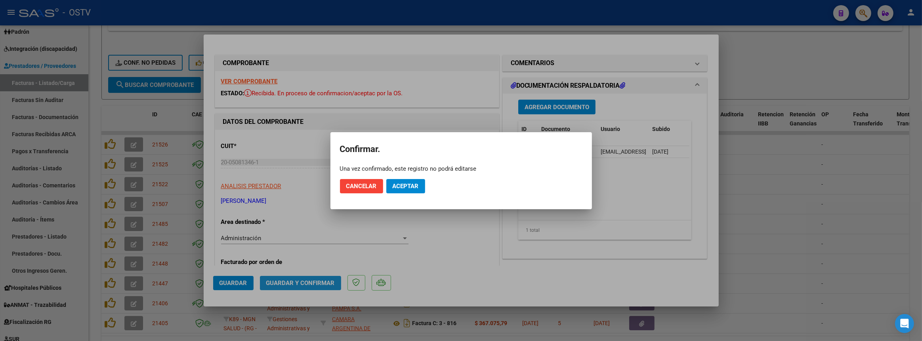 This screenshot has height=341, width=922. What do you see at coordinates (406, 186) in the screenshot?
I see `button: Aceptar` at bounding box center [406, 186].